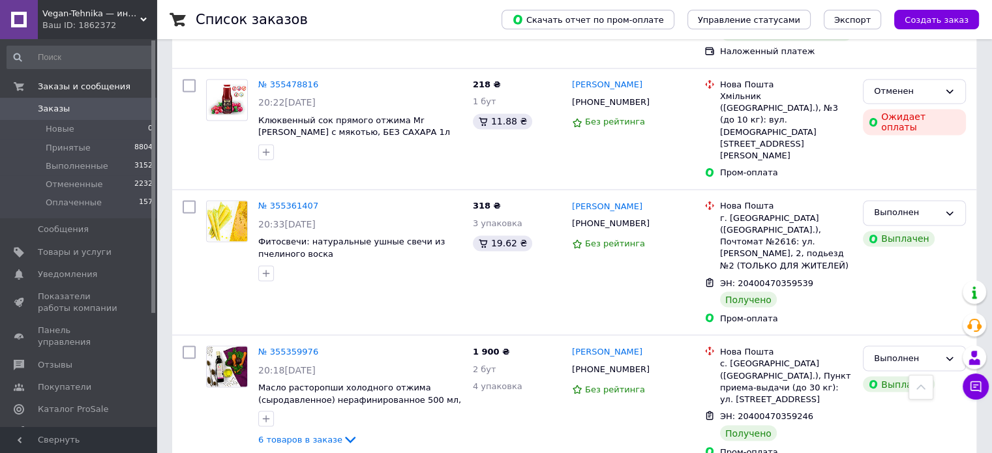 Image resolution: width=992 pixels, height=453 pixels. What do you see at coordinates (588, 20) in the screenshot?
I see `button: Скачать отчет по пром-оплате` at bounding box center [588, 20].